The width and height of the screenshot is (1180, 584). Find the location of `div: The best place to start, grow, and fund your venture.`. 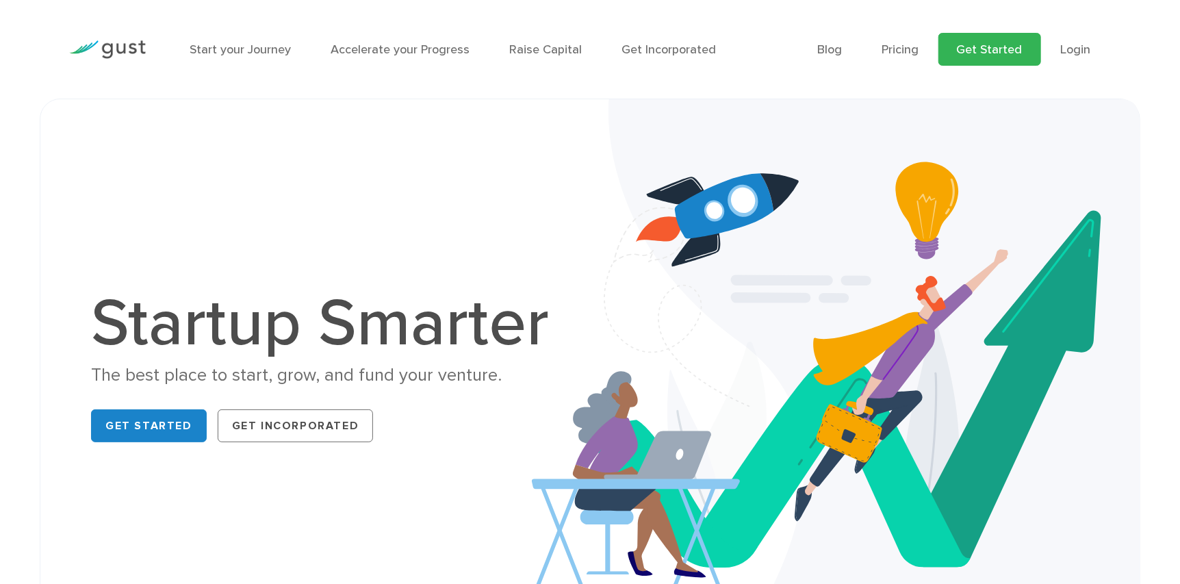

div: The best place to start, grow, and fund your venture. is located at coordinates (327, 375).